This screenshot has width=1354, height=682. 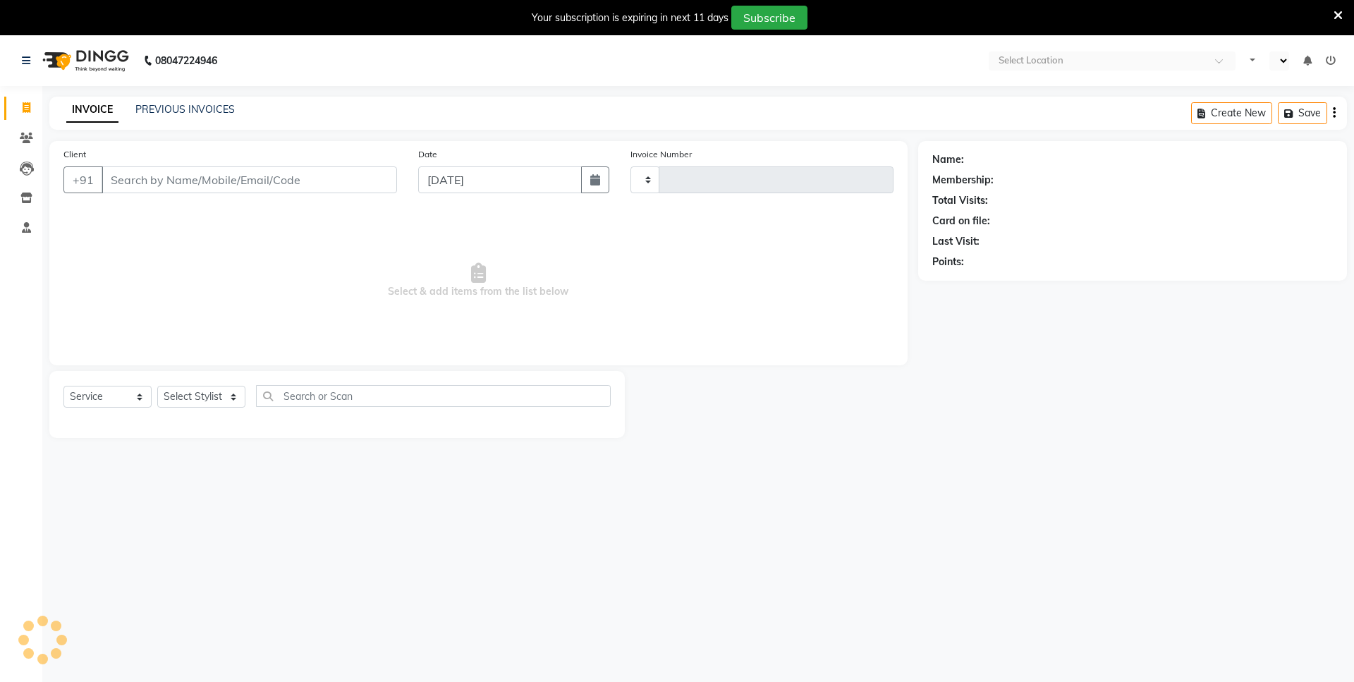 What do you see at coordinates (630, 18) in the screenshot?
I see `div: Your subscription is expiring in next 11 days` at bounding box center [630, 18].